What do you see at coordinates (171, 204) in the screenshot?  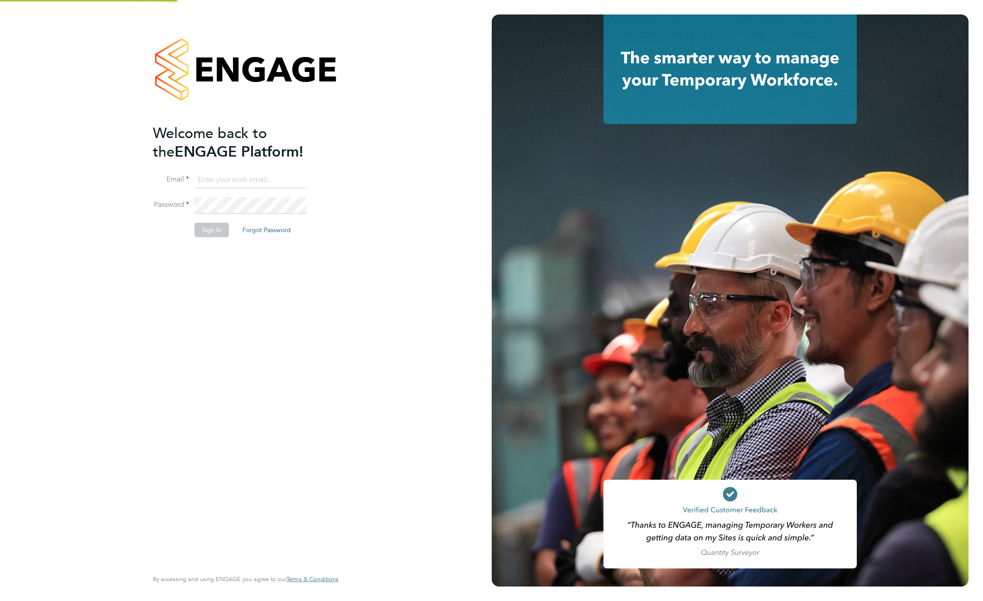 I see `label: Password` at bounding box center [171, 204].